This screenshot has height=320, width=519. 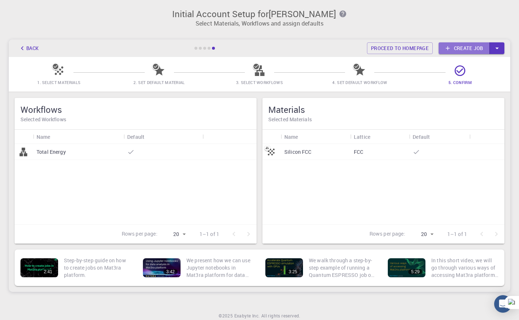 What do you see at coordinates (136, 120) in the screenshot?
I see `h6: Selected Workflows` at bounding box center [136, 120].